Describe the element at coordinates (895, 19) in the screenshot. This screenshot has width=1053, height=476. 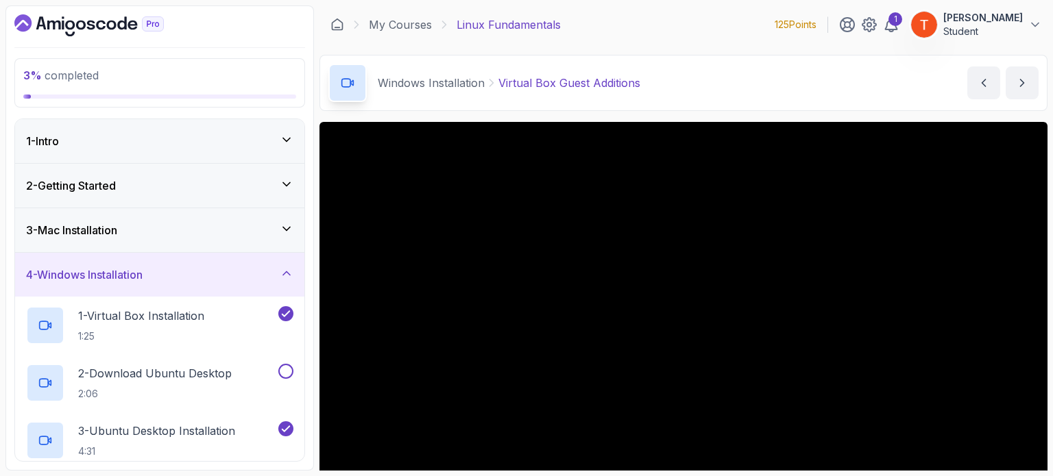
I see `div: 1` at that location.